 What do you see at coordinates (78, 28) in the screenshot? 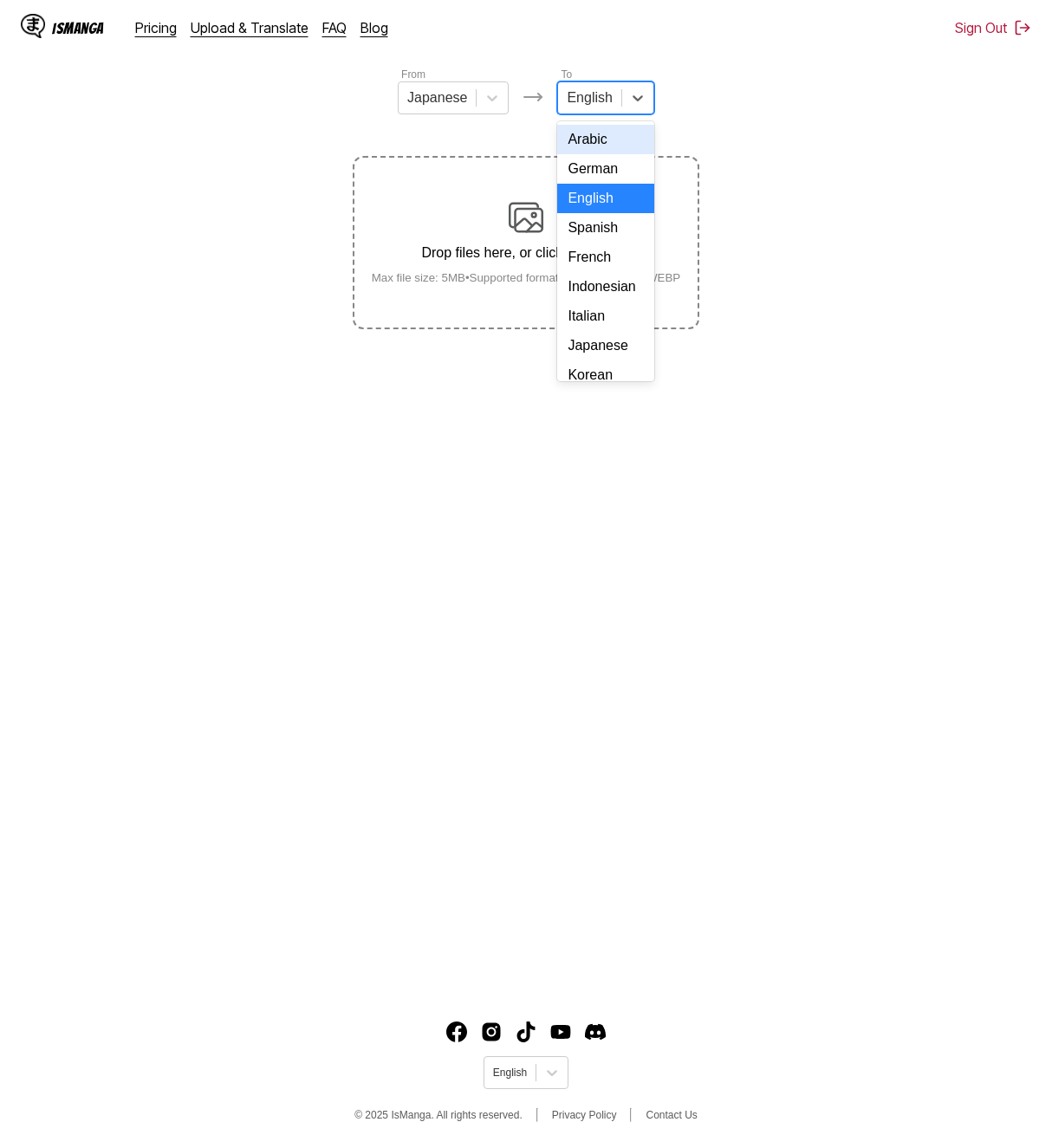
I see `a: IsManga LogoIsManga` at bounding box center [78, 28].